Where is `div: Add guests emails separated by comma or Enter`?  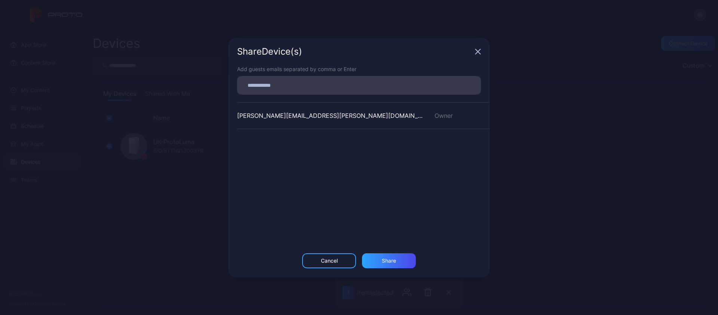
div: Add guests emails separated by comma or Enter is located at coordinates (359, 69).